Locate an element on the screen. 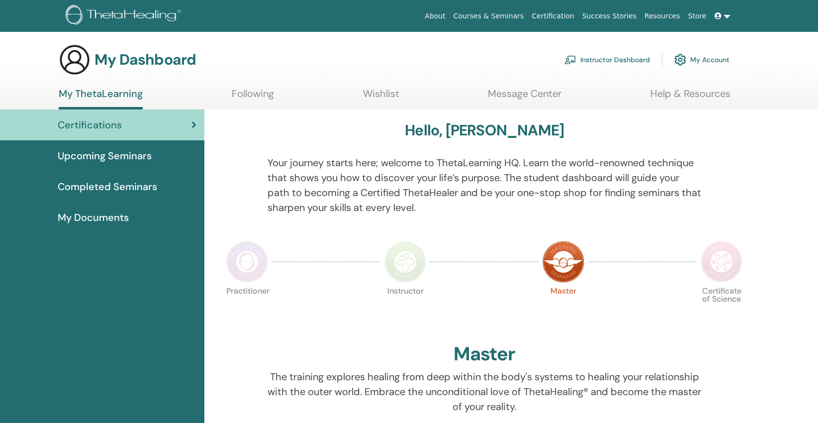 Image resolution: width=818 pixels, height=423 pixels. p: Certificate of Science is located at coordinates (721, 308).